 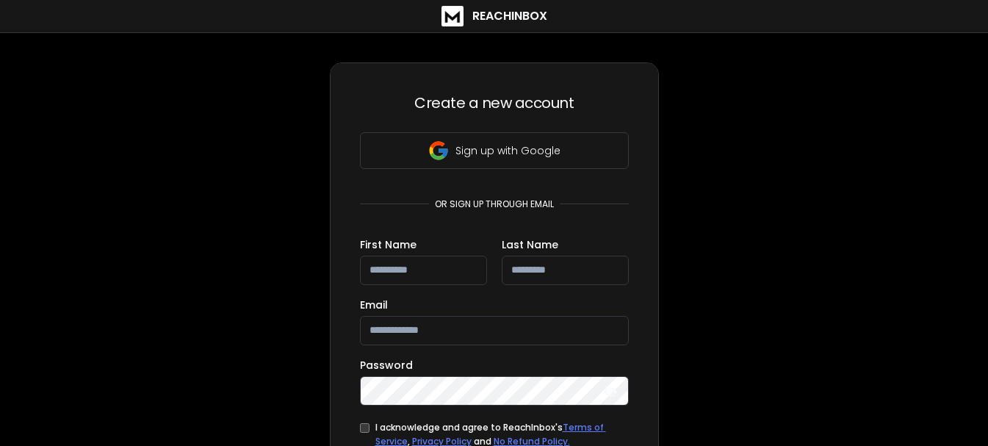 I want to click on h1: ReachInbox, so click(x=510, y=16).